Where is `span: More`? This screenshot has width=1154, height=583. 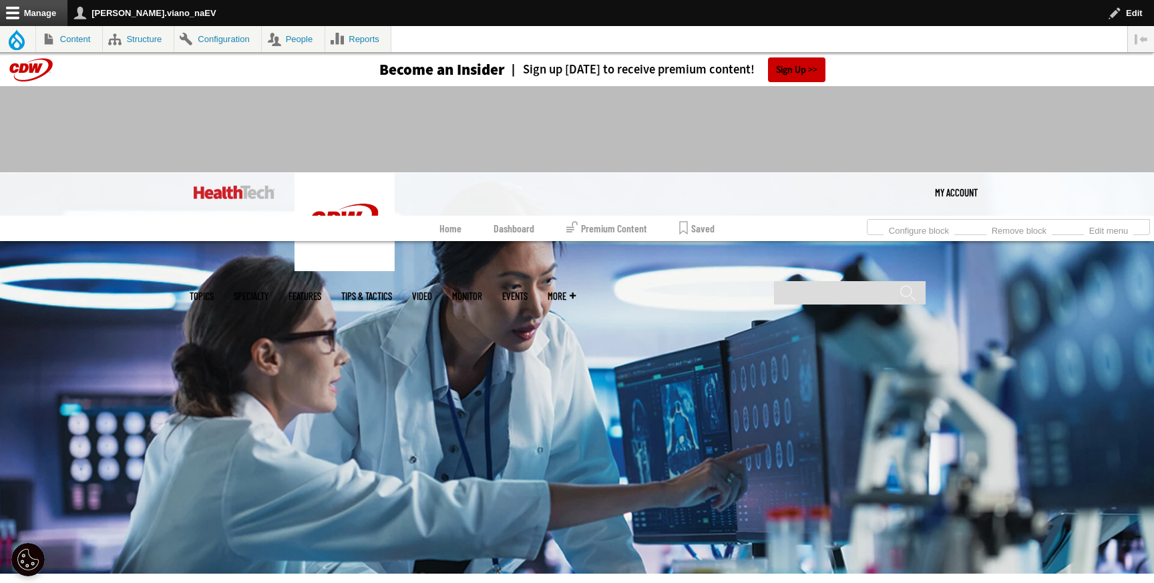
span: More is located at coordinates (562, 296).